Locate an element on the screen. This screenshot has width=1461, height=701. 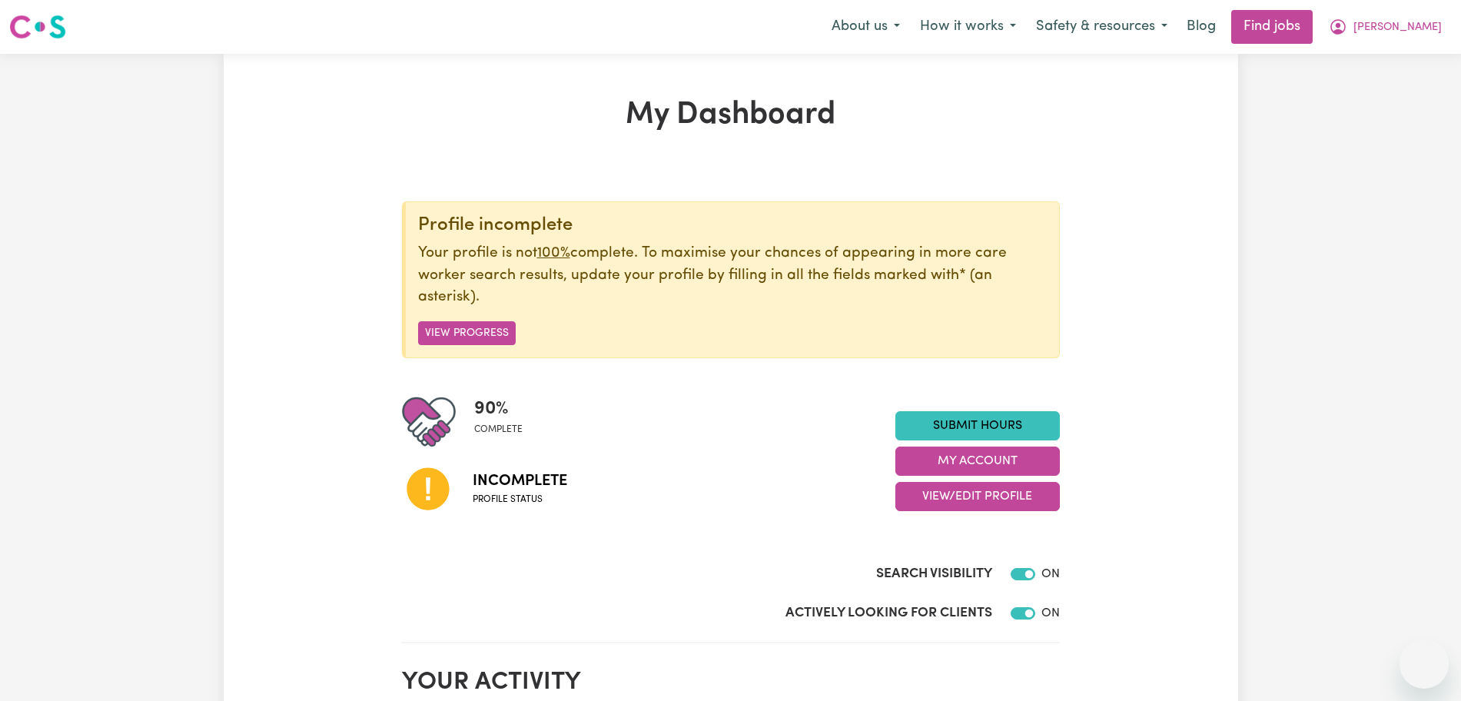
button: View Progress is located at coordinates (467, 333).